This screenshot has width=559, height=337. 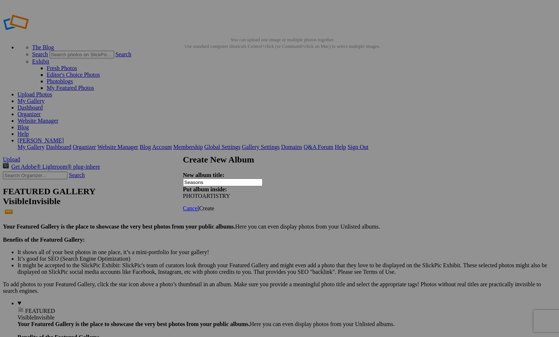 What do you see at coordinates (280, 159) in the screenshot?
I see `h2: Create New Album` at bounding box center [280, 159].